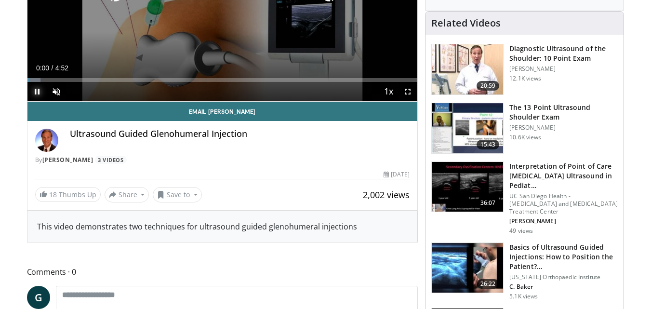 The height and width of the screenshot is (309, 651). I want to click on a: 18 Thumbs Up, so click(68, 194).